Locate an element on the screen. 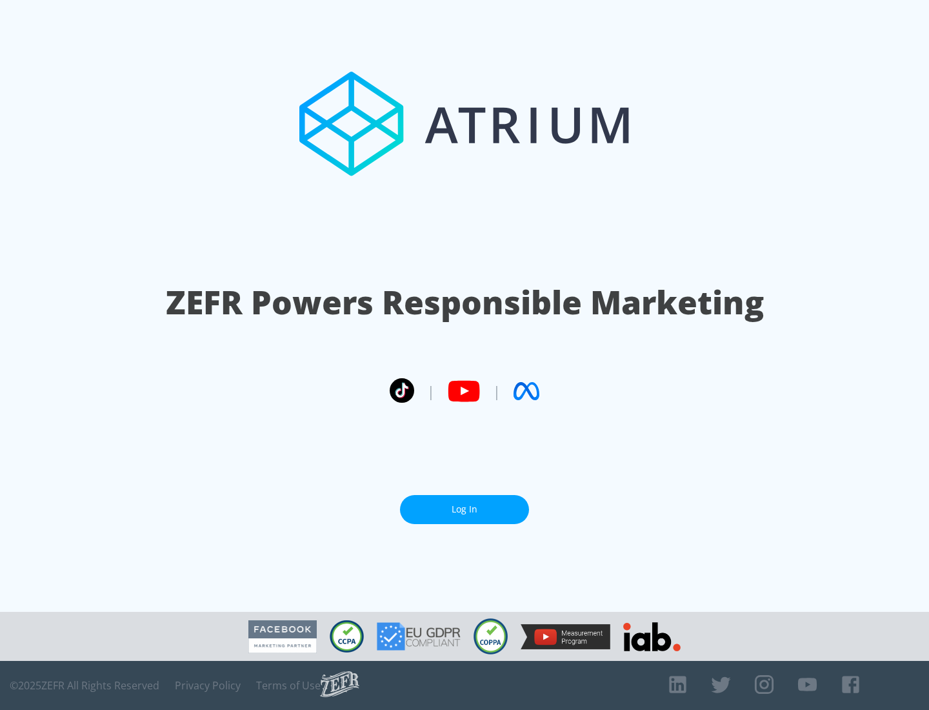 Image resolution: width=929 pixels, height=710 pixels. a: Privacy Policy is located at coordinates (208, 685).